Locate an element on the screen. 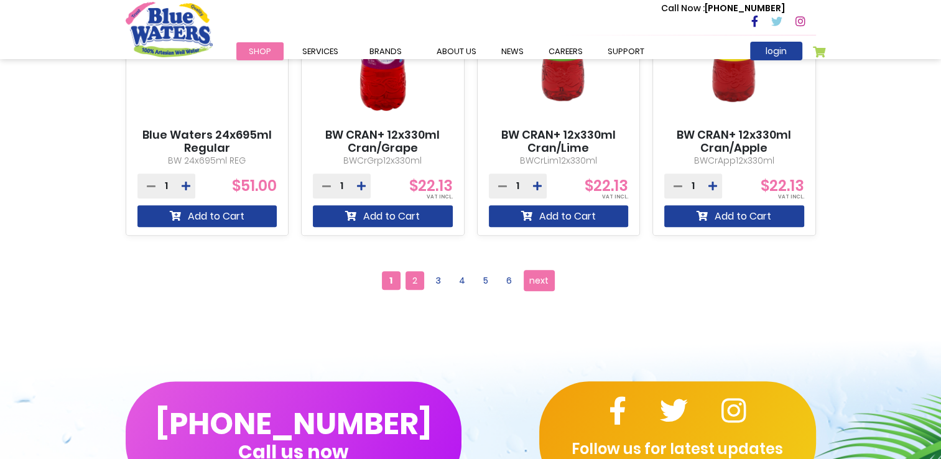 The height and width of the screenshot is (459, 941). a: support is located at coordinates (626, 51).